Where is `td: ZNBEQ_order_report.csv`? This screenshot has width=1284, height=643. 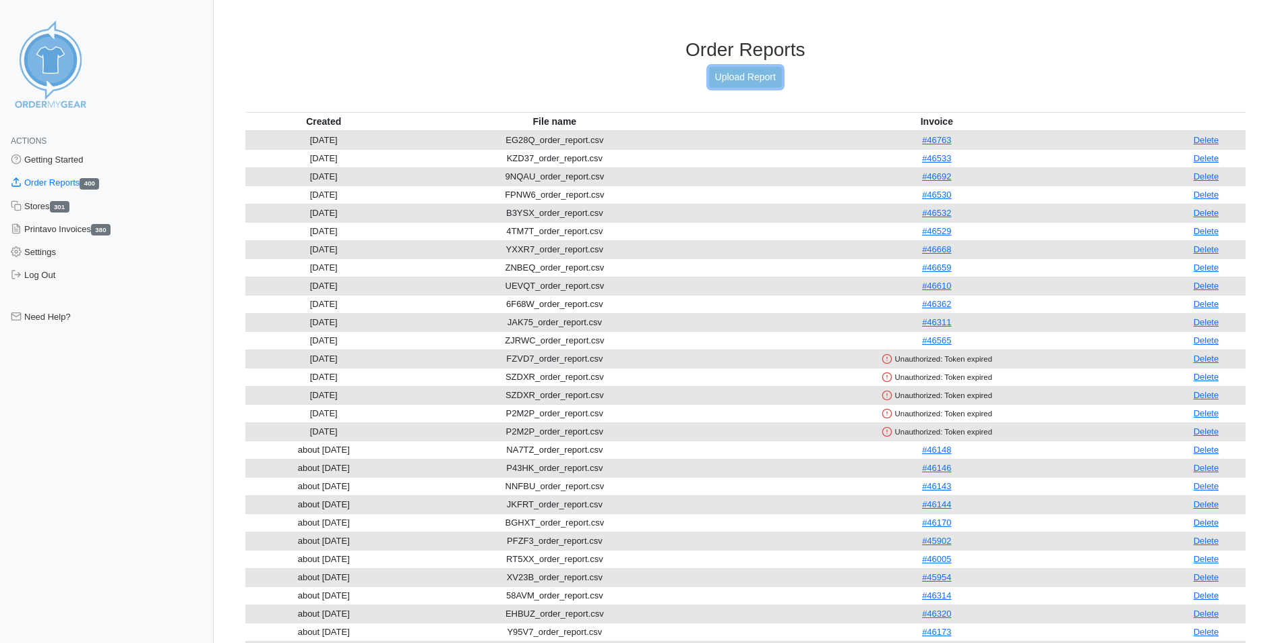 td: ZNBEQ_order_report.csv is located at coordinates (555, 267).